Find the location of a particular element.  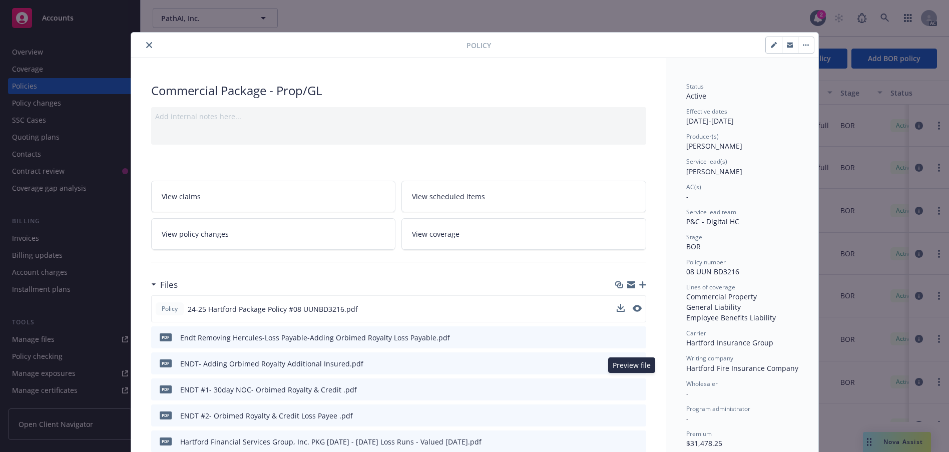

span: Producer(s) is located at coordinates (702, 136).